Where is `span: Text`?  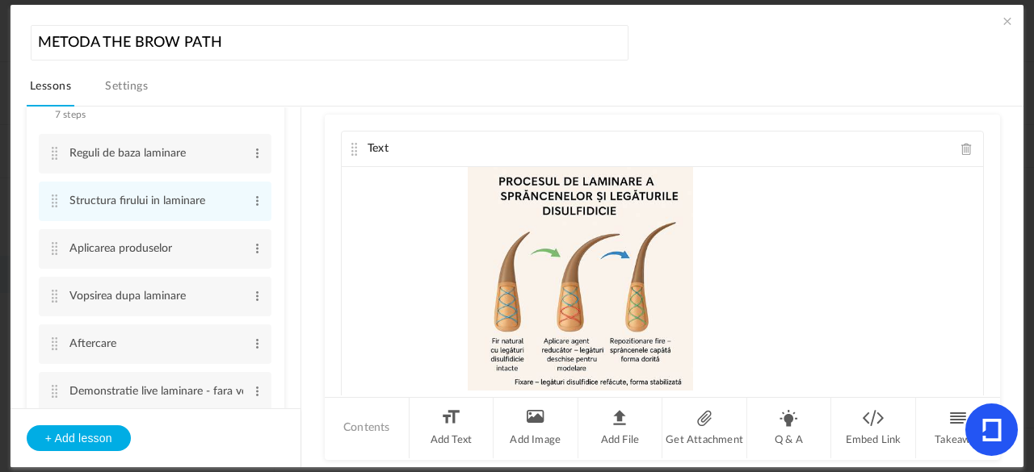 span: Text is located at coordinates (378, 149).